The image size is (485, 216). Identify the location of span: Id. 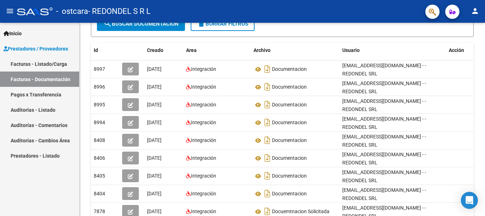
(96, 50).